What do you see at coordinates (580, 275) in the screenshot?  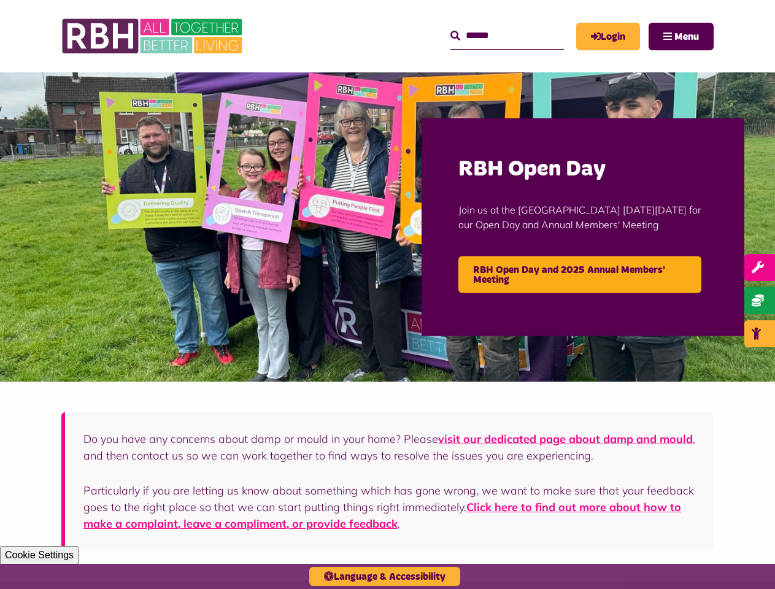 I see `a: RBH Open Day and 2025 Annual Members' Meeting` at bounding box center [580, 275].